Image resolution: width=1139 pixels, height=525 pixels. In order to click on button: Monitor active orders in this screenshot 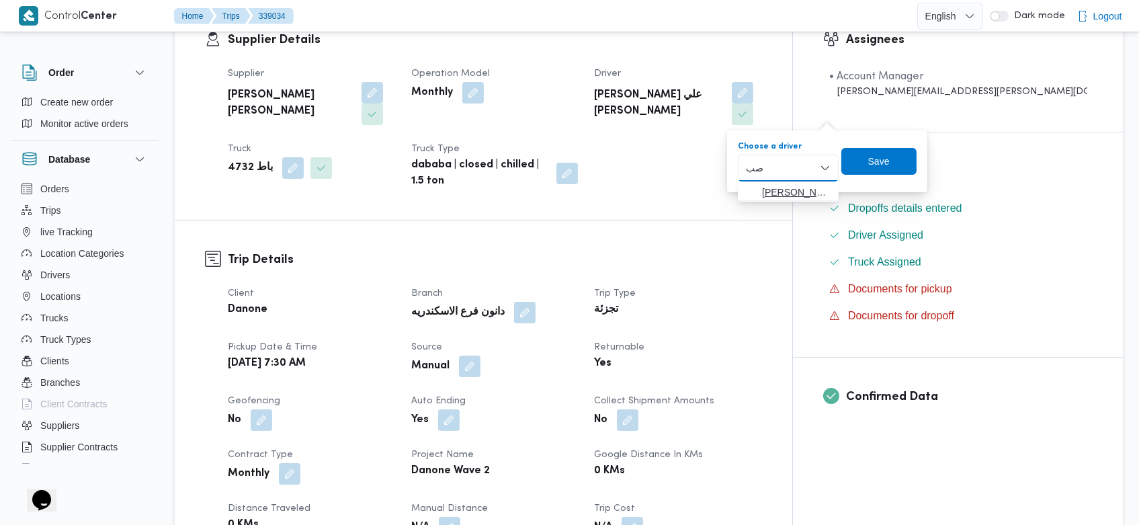, I will do `click(85, 124)`.